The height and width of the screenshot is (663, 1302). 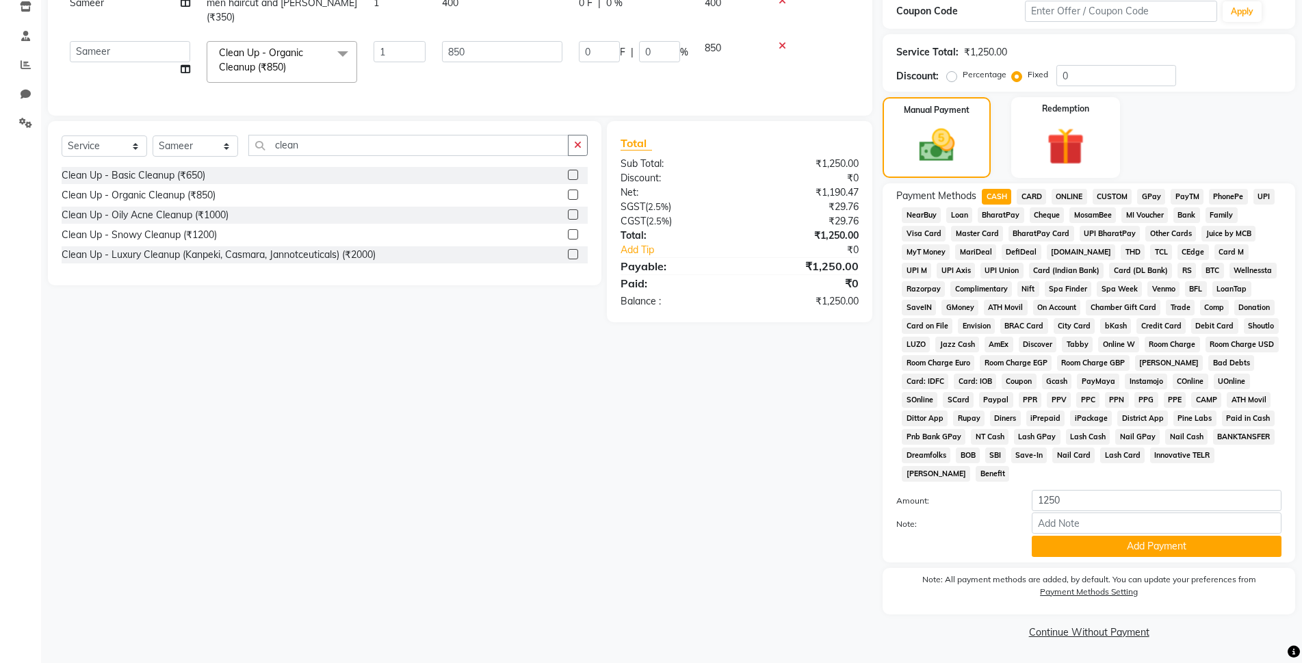 I want to click on span: Total, so click(x=636, y=143).